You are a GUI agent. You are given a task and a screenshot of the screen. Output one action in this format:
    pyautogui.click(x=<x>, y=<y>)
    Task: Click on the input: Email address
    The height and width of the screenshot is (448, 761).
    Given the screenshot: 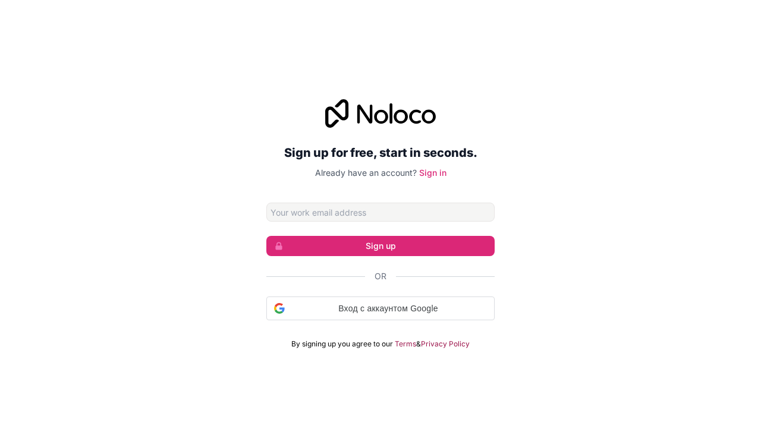 What is the action you would take?
    pyautogui.click(x=380, y=212)
    